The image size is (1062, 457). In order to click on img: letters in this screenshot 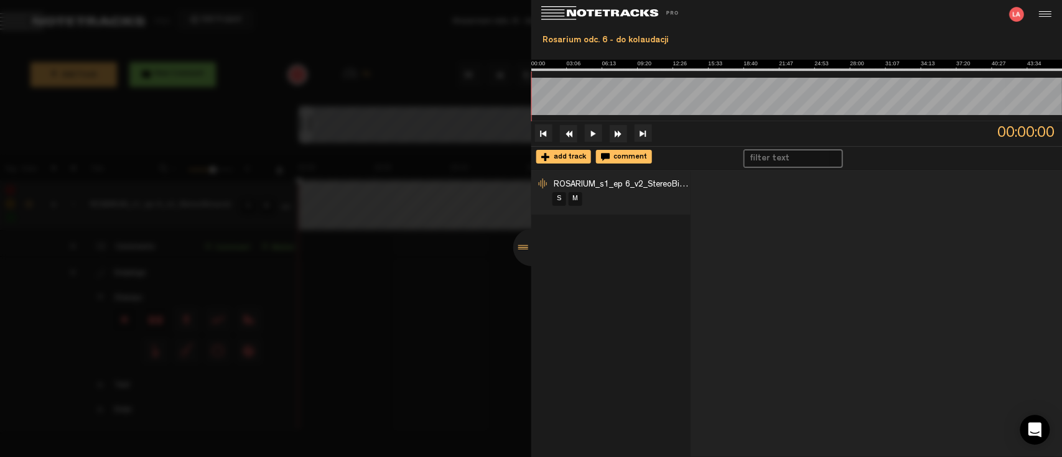, I will do `click(1016, 14)`.